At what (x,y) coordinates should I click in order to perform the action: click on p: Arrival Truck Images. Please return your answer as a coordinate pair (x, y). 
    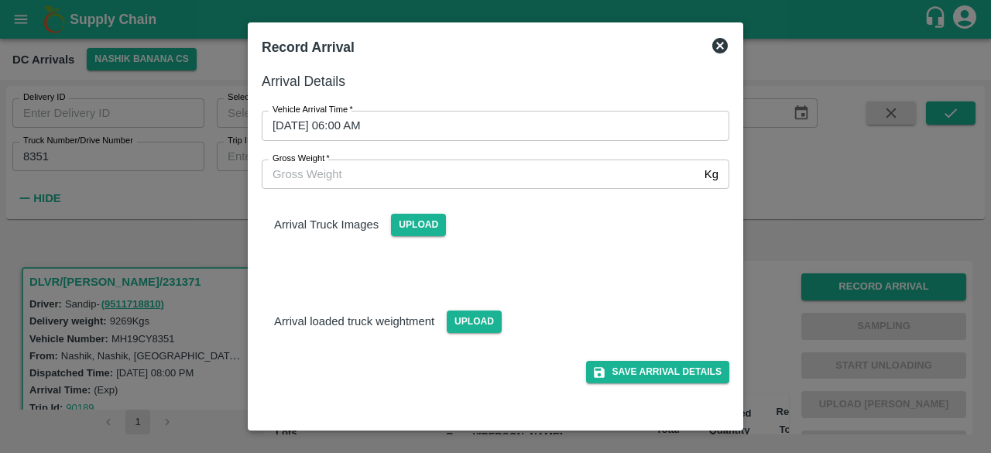
    Looking at the image, I should click on (326, 224).